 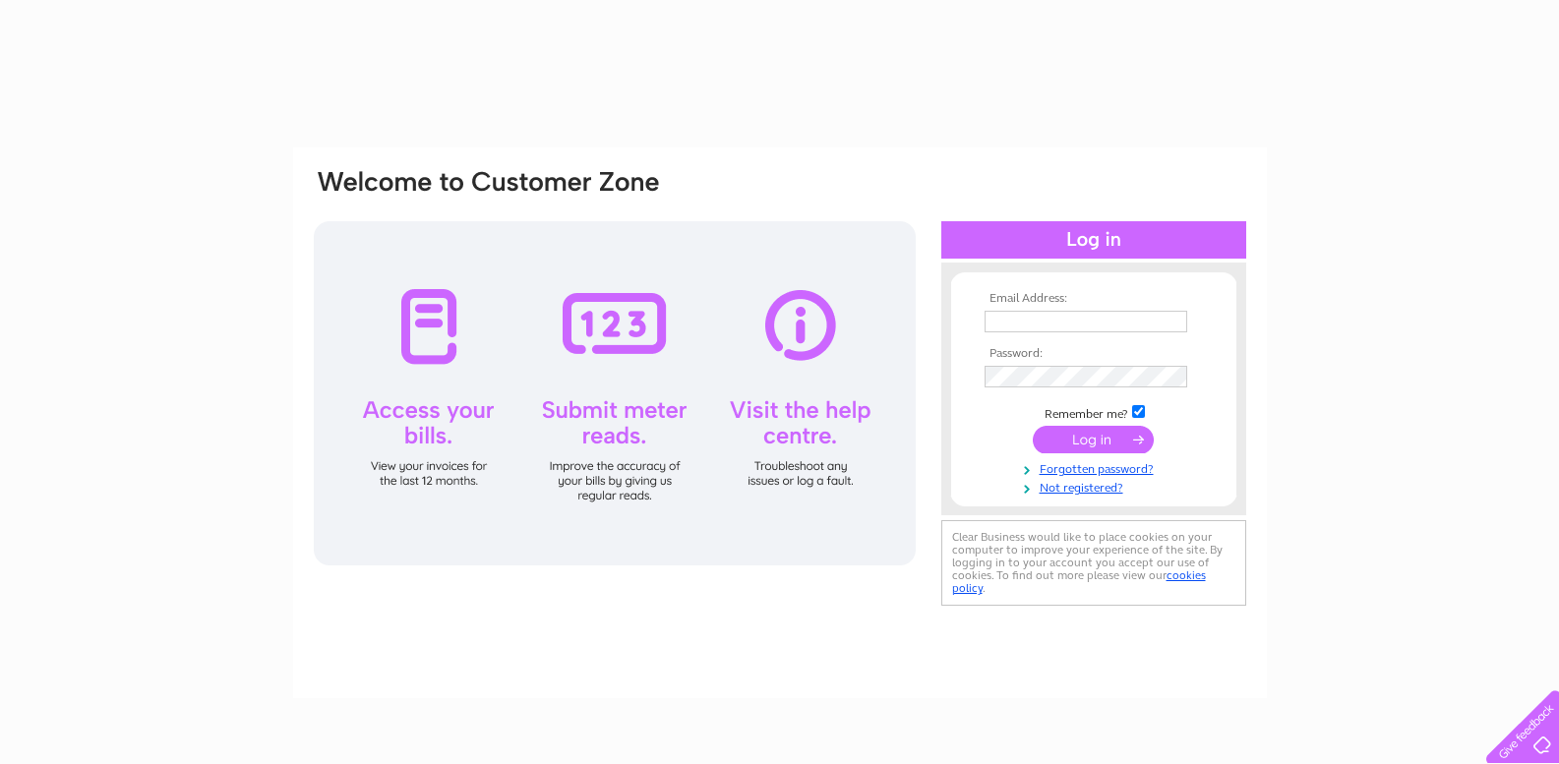 What do you see at coordinates (1093, 440) in the screenshot?
I see `input: Submit` at bounding box center [1093, 440].